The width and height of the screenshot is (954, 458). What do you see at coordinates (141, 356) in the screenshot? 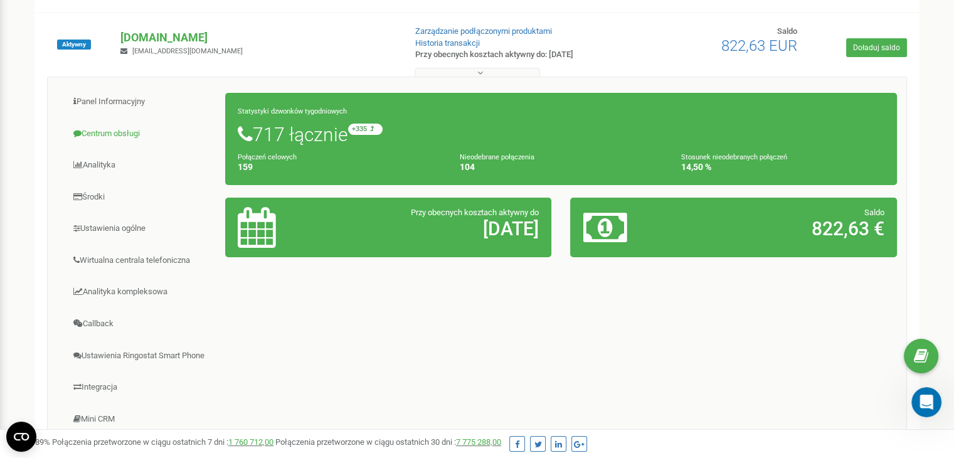
I see `a: Ustawienia Ringostat Smart Phone` at bounding box center [141, 356].